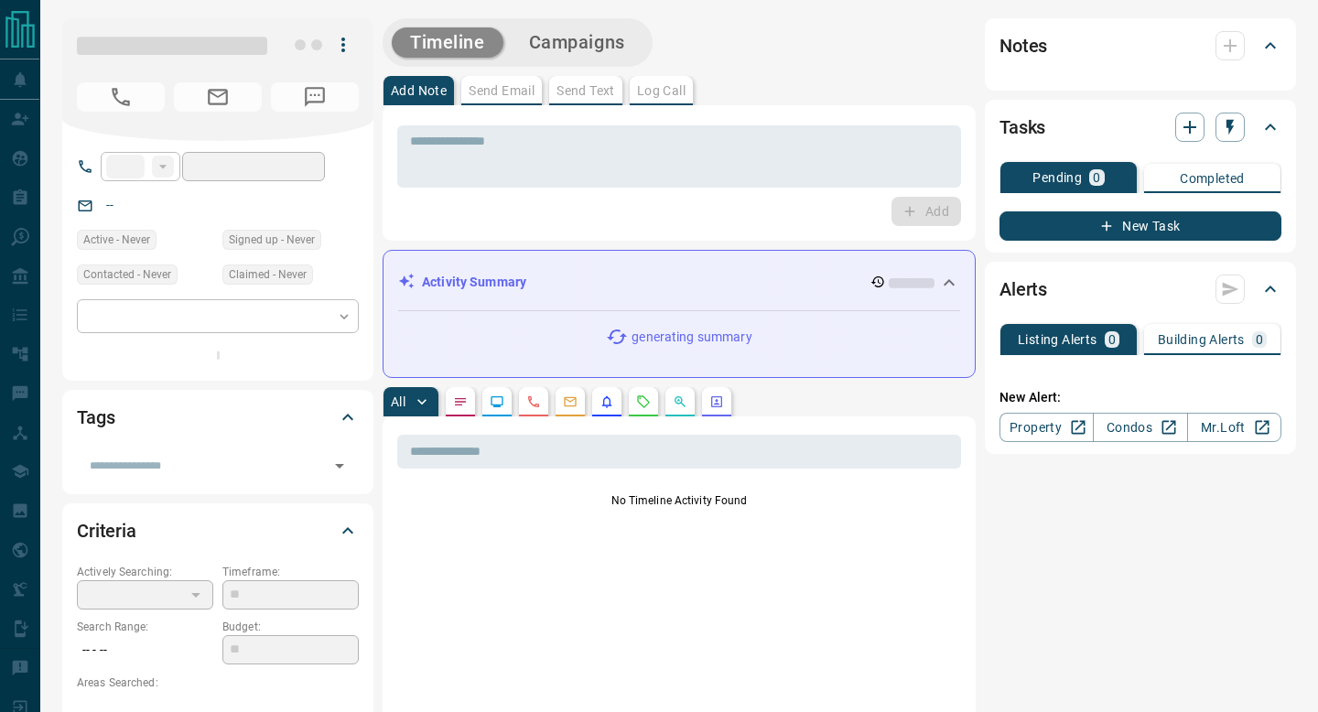 The width and height of the screenshot is (1318, 712). What do you see at coordinates (680, 402) in the screenshot?
I see `svg: Opportunities` at bounding box center [680, 402].